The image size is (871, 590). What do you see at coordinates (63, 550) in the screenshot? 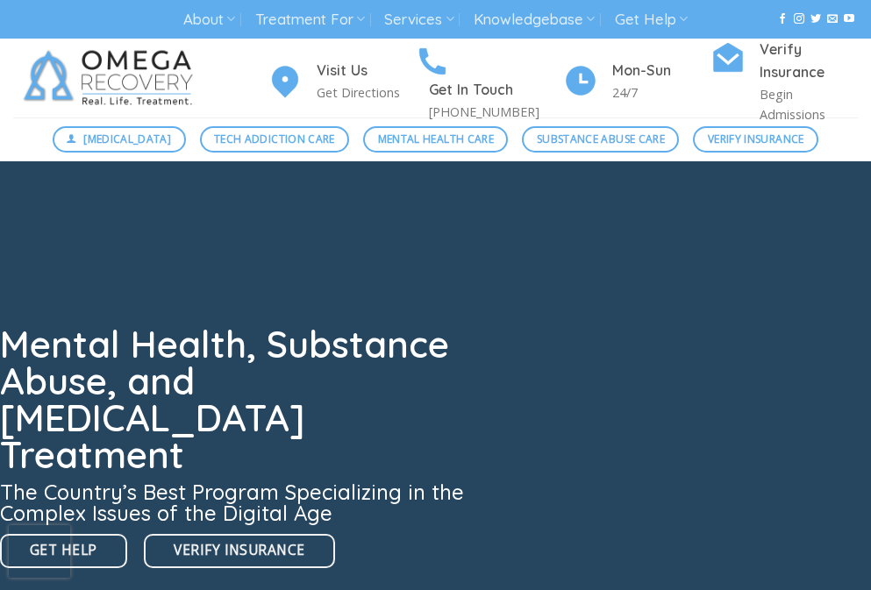
I see `span: Get Help` at bounding box center [63, 550].